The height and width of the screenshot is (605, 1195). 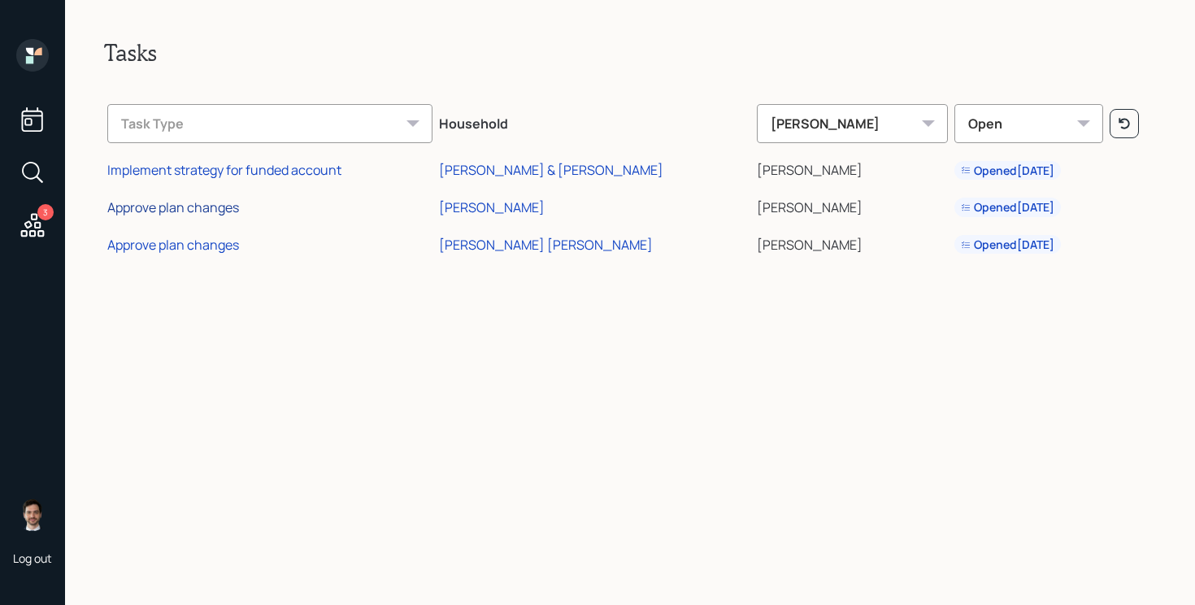 I want to click on div: Open, so click(x=1029, y=124).